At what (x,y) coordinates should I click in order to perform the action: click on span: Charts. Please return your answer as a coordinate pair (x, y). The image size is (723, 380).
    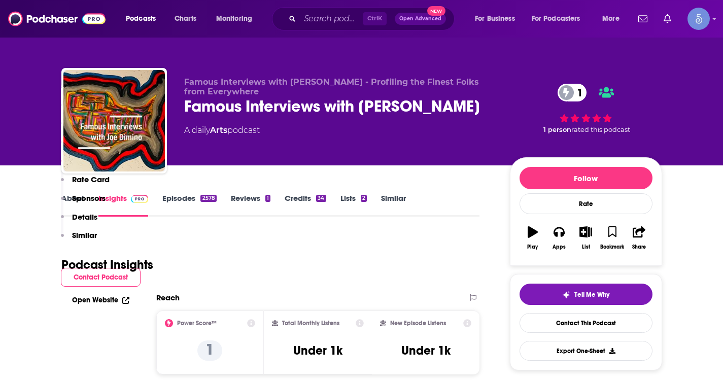
    Looking at the image, I should click on (185, 19).